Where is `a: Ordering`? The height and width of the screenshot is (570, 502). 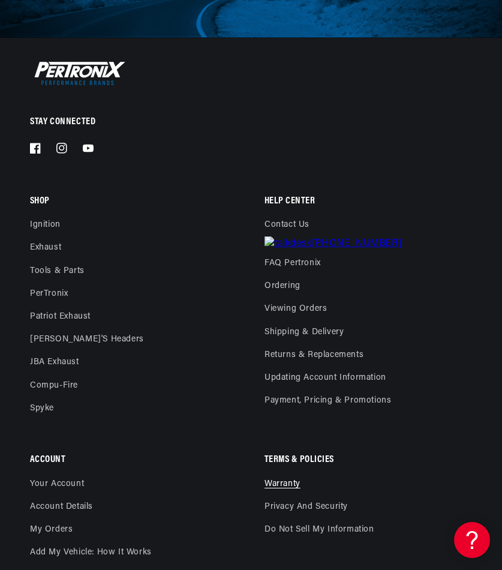 a: Ordering is located at coordinates (282, 286).